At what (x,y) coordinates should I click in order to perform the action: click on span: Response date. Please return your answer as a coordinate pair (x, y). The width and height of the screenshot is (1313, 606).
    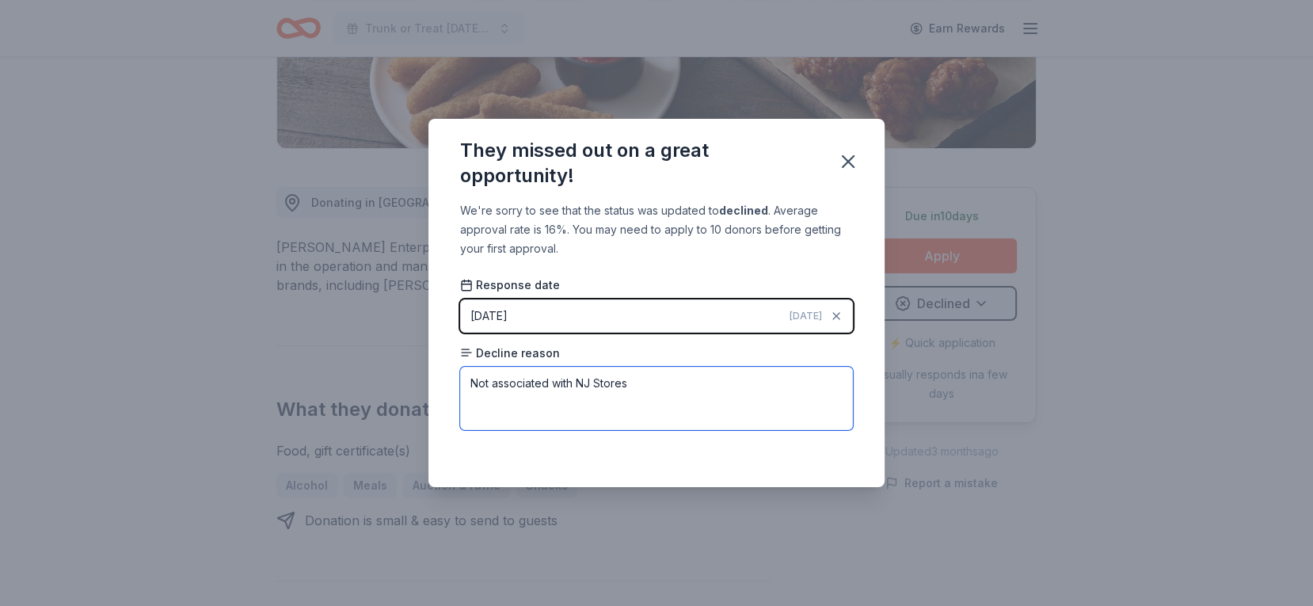
    Looking at the image, I should click on (510, 285).